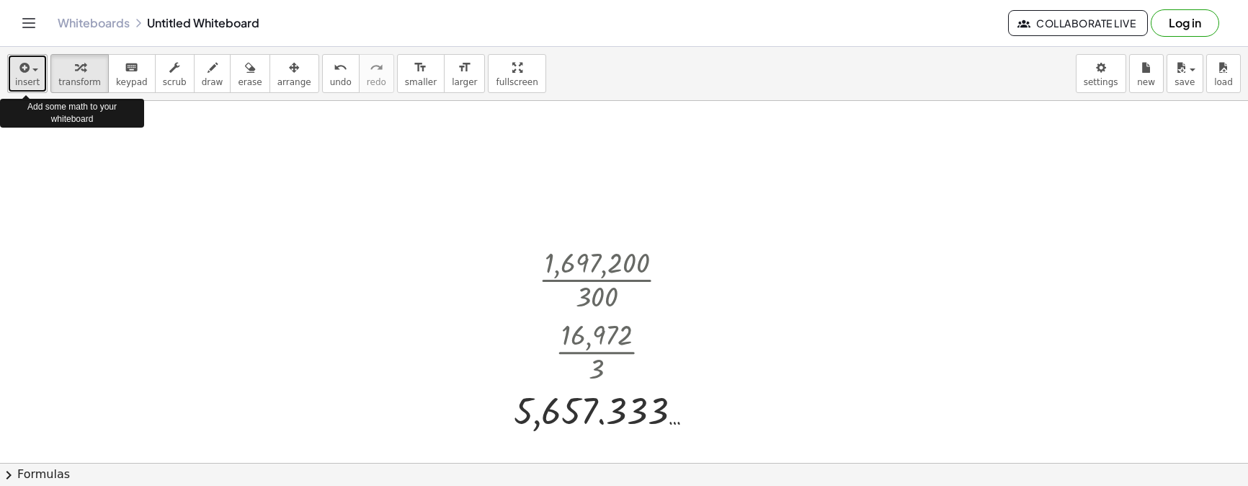 The image size is (1248, 486). What do you see at coordinates (464, 73) in the screenshot?
I see `button: format_sizelarger` at bounding box center [464, 73].